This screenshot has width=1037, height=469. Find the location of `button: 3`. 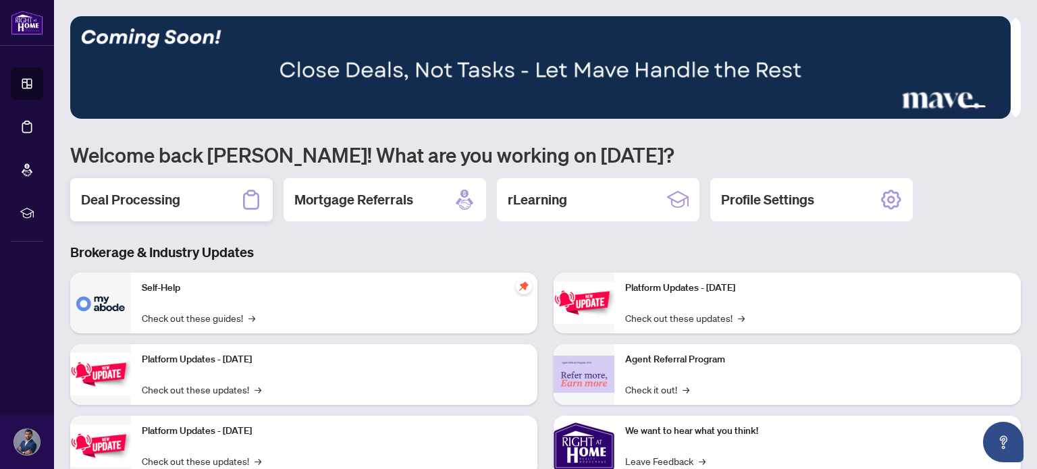

button: 3 is located at coordinates (956, 108).